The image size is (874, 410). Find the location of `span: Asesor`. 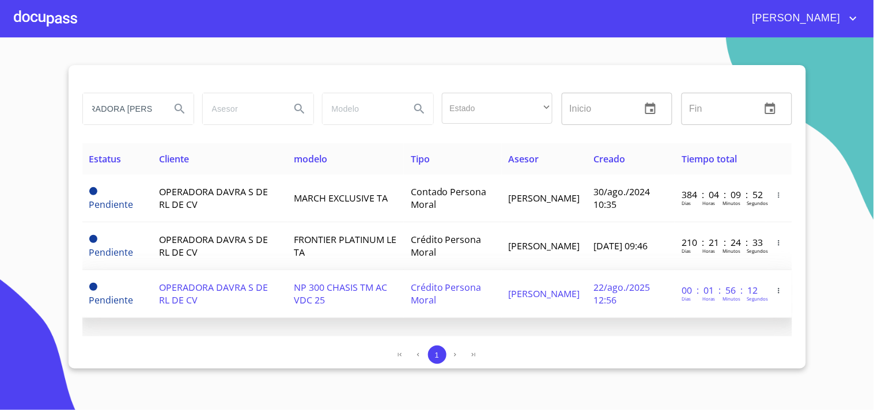

span: Asesor is located at coordinates (524, 159).